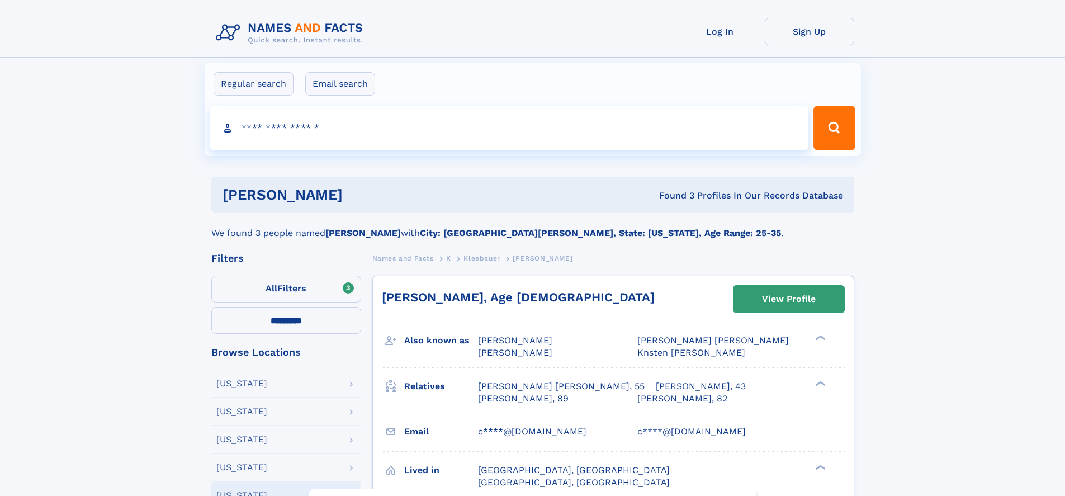 This screenshot has height=496, width=1065. Describe the element at coordinates (441, 386) in the screenshot. I see `h3: Relatives` at that location.